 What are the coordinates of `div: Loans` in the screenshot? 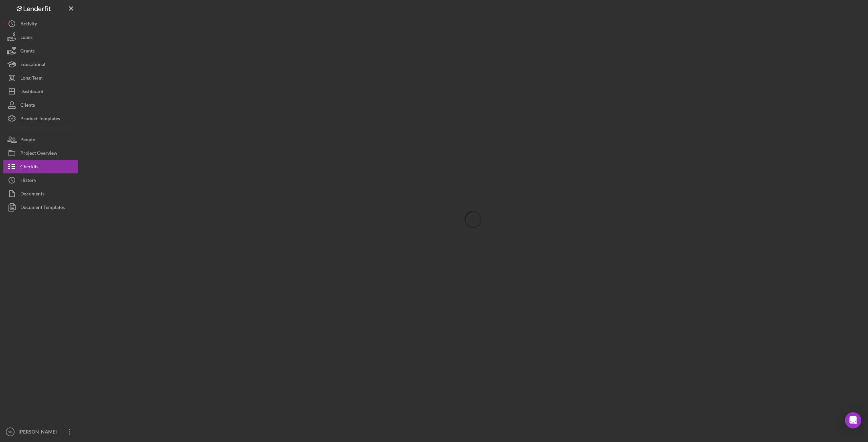 It's located at (26, 38).